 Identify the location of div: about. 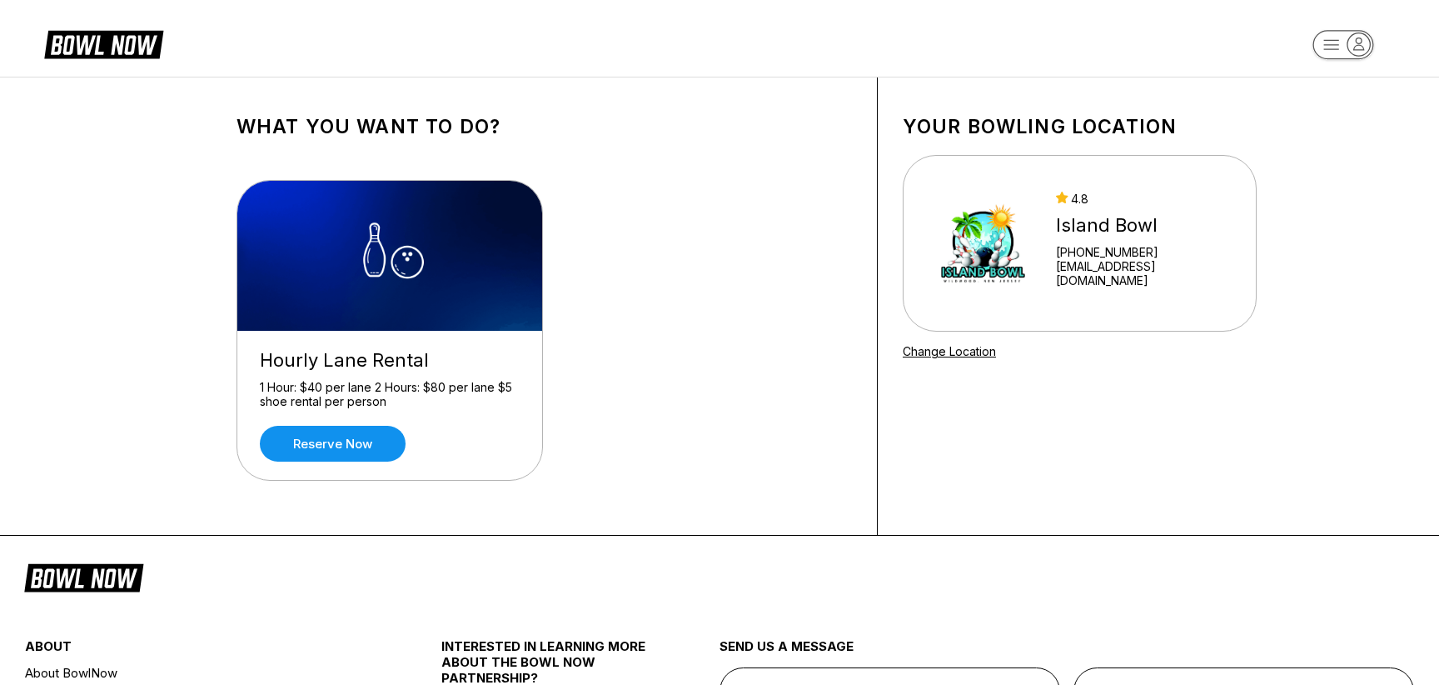
(198, 650).